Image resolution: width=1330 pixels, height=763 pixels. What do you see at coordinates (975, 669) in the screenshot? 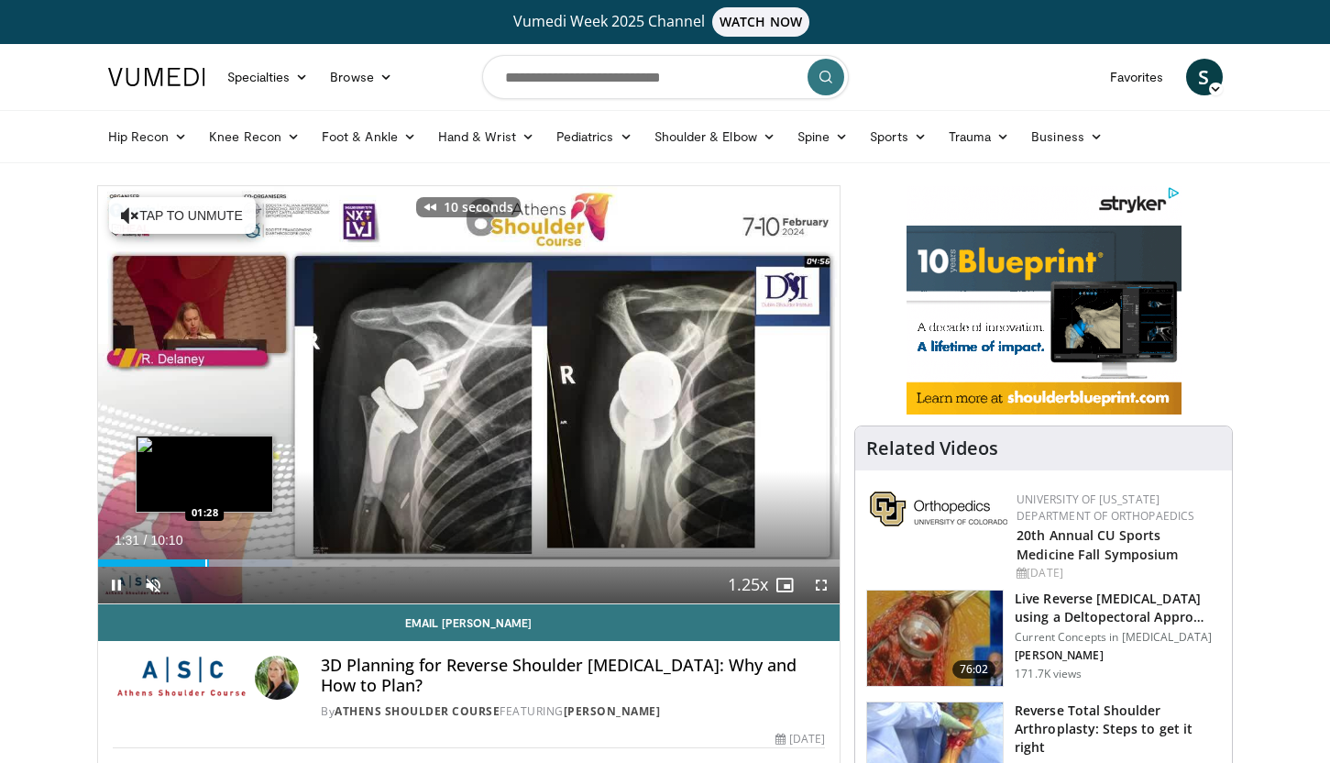
I see `span: 76:02` at bounding box center [975, 669].